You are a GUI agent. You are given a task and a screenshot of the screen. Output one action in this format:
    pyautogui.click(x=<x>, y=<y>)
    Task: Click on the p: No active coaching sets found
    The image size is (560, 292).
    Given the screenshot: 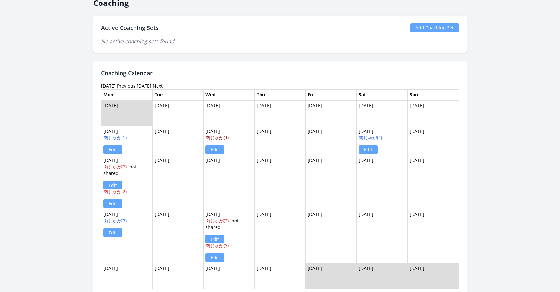 What is the action you would take?
    pyautogui.click(x=280, y=41)
    